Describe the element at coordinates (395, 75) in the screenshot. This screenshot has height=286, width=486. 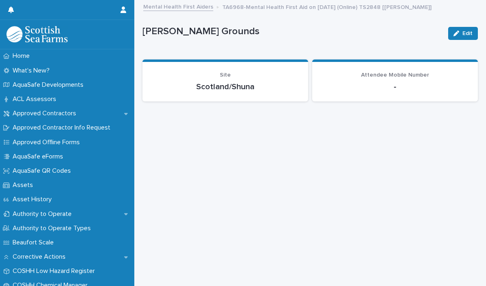
I see `span: Attendee Mobile Number` at that location.